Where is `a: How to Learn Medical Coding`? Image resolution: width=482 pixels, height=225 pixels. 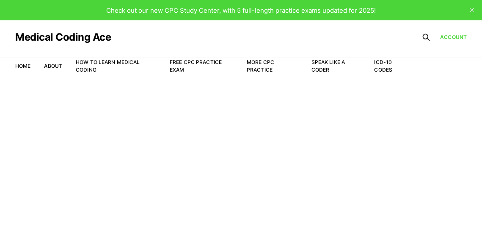 a: How to Learn Medical Coding is located at coordinates (108, 66).